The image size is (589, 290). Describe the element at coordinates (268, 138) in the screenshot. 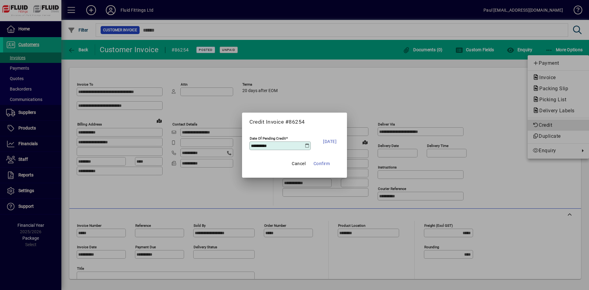

I see `mat-label: Date Of Pending Credit` at that location.